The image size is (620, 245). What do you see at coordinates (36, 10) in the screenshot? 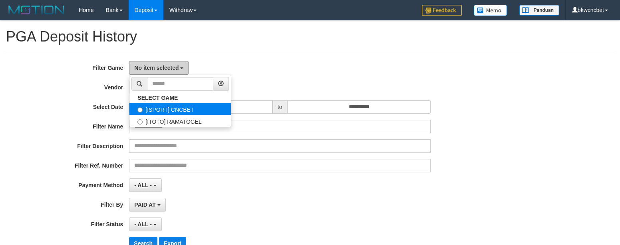
I see `img: MOTION_logo.png` at bounding box center [36, 10].